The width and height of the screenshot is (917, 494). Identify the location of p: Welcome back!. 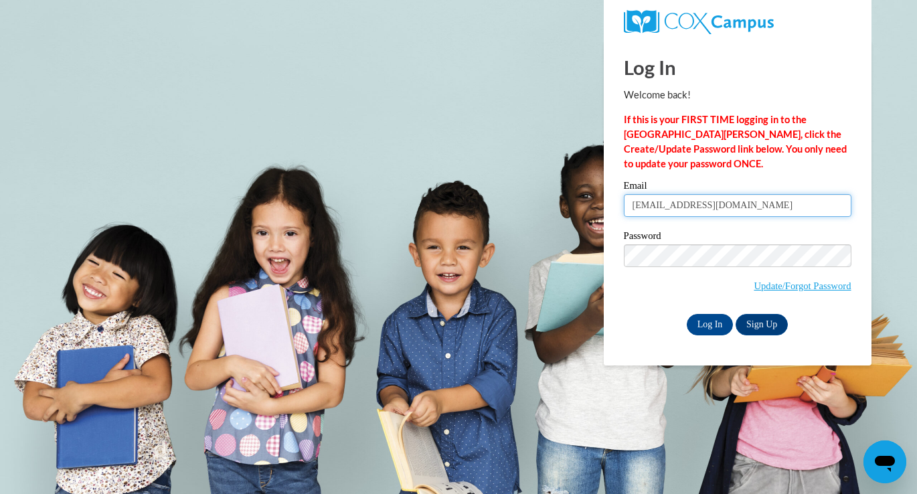
(738, 95).